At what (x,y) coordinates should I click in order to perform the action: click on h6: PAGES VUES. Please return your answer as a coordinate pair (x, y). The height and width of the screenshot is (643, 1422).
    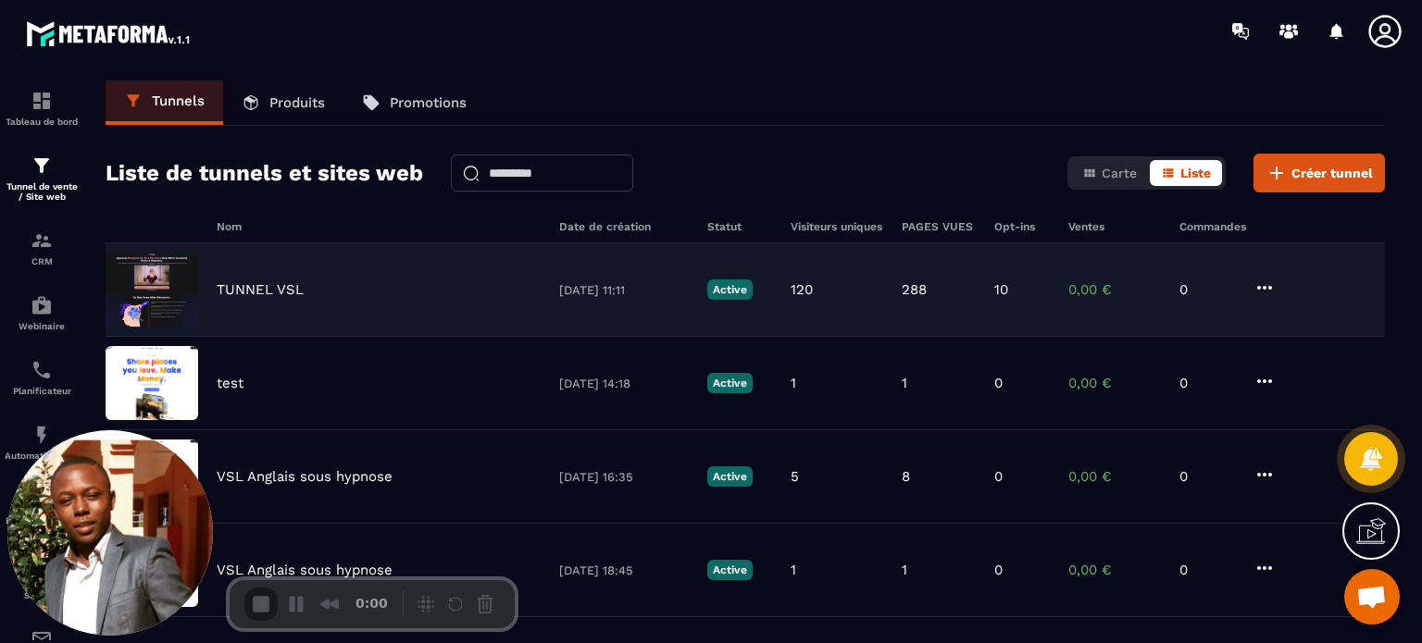
    Looking at the image, I should click on (939, 227).